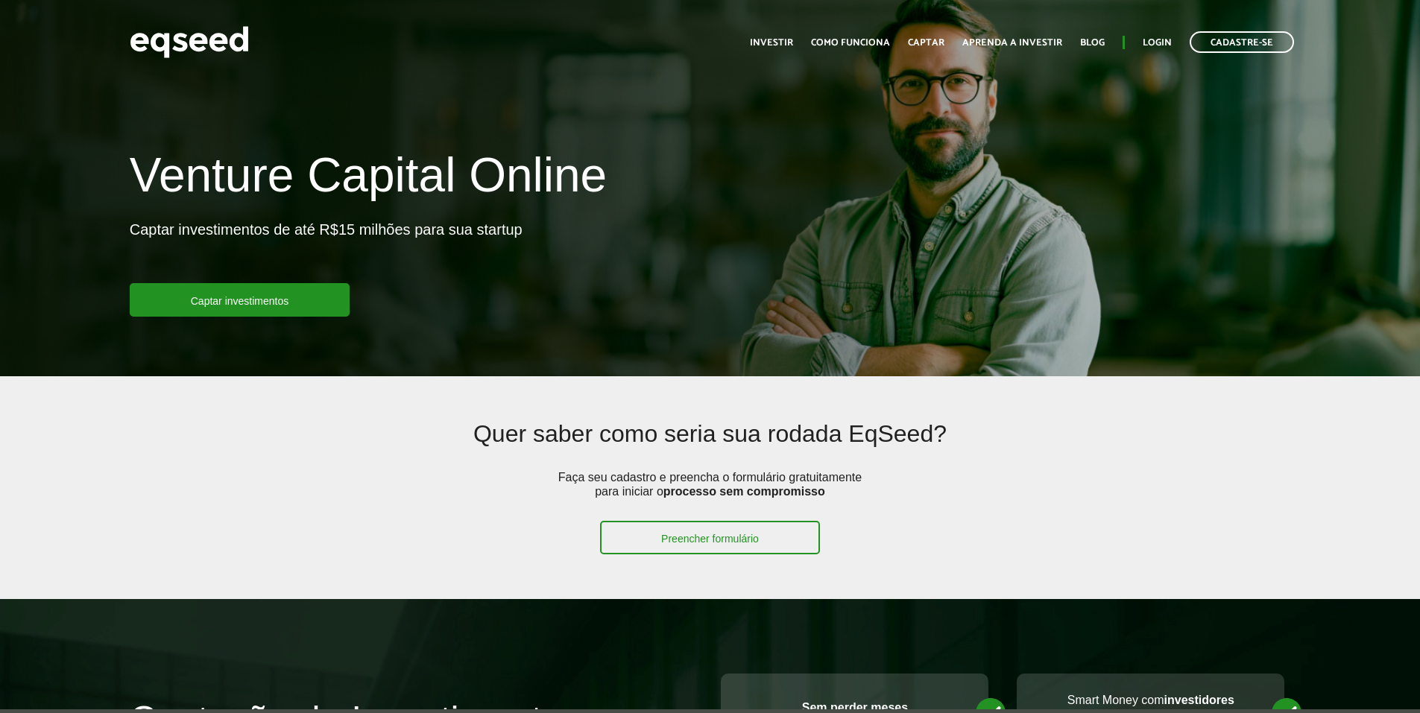 The image size is (1420, 713). I want to click on a: Aprenda a investir, so click(1012, 42).